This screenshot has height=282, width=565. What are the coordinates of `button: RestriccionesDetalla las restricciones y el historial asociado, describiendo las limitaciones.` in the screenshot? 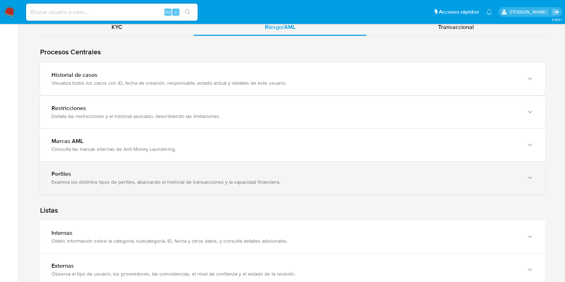 It's located at (292, 112).